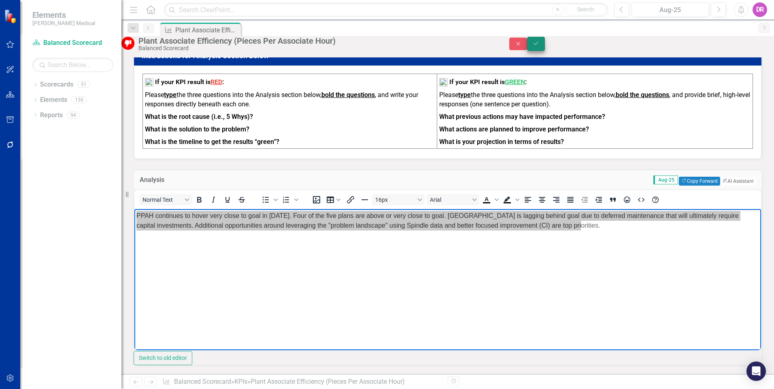 This screenshot has width=774, height=389. I want to click on a: Elements, so click(53, 100).